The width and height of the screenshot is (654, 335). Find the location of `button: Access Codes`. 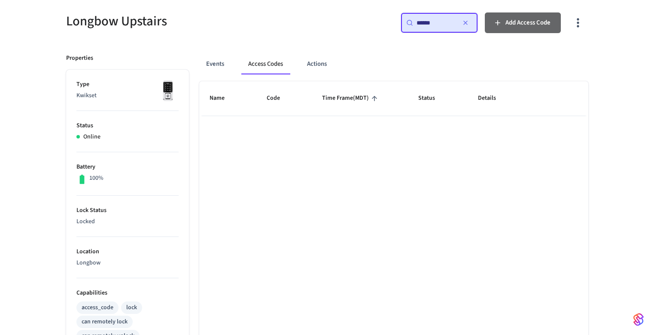

button: Access Codes is located at coordinates (266, 64).